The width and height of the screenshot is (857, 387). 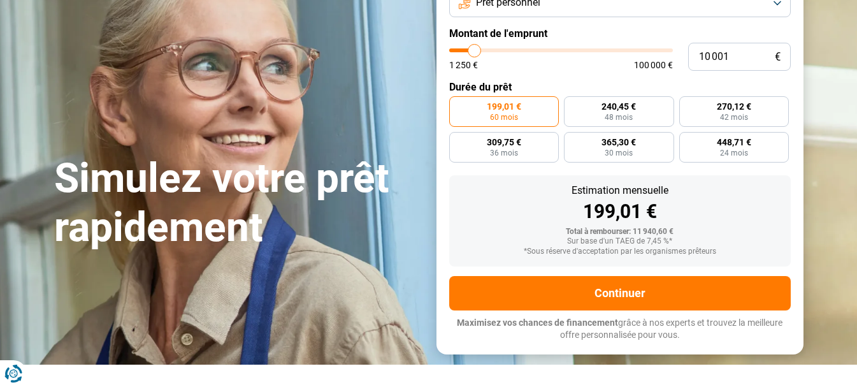 What do you see at coordinates (734, 142) in the screenshot?
I see `span: 448,71 €` at bounding box center [734, 142].